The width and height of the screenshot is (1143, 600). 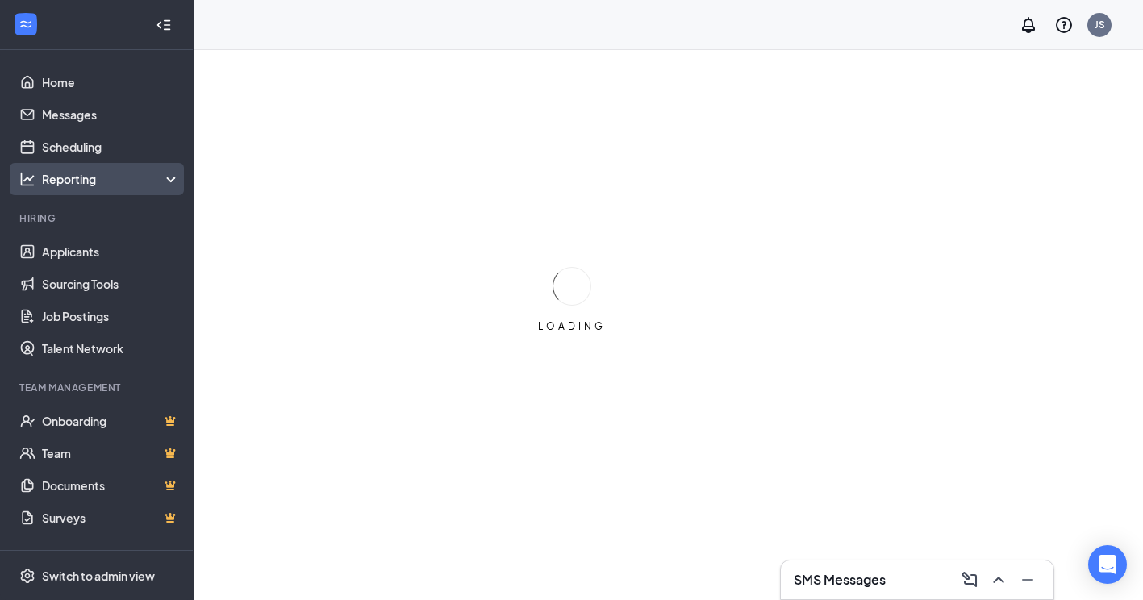 What do you see at coordinates (110, 485) in the screenshot?
I see `a: DocumentsCrown` at bounding box center [110, 485].